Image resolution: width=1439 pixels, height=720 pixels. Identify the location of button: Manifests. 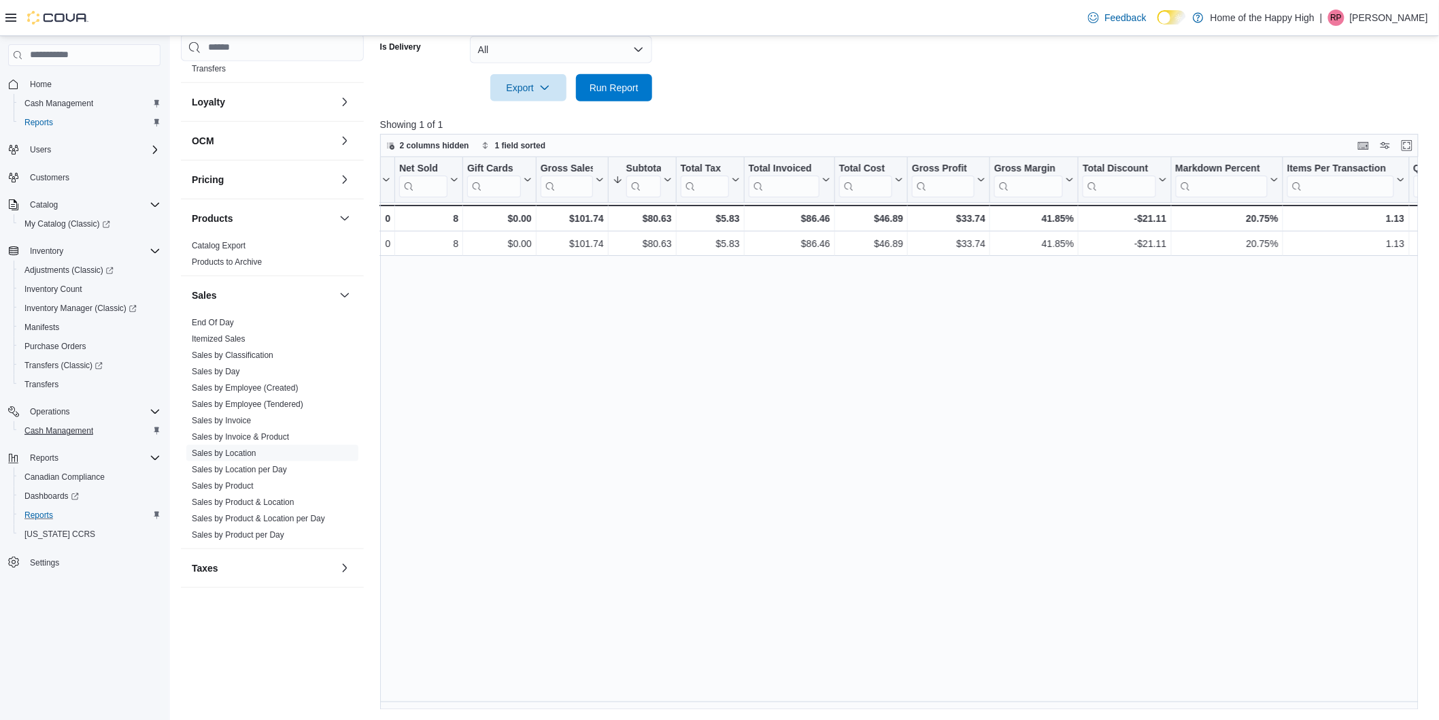
(90, 327).